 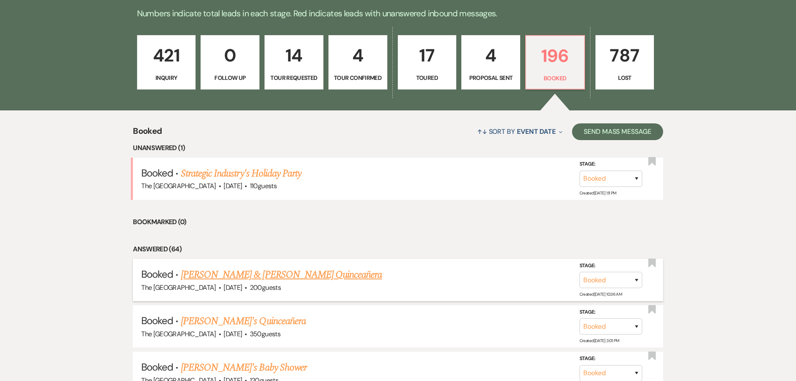 I want to click on p: Lost, so click(x=625, y=78).